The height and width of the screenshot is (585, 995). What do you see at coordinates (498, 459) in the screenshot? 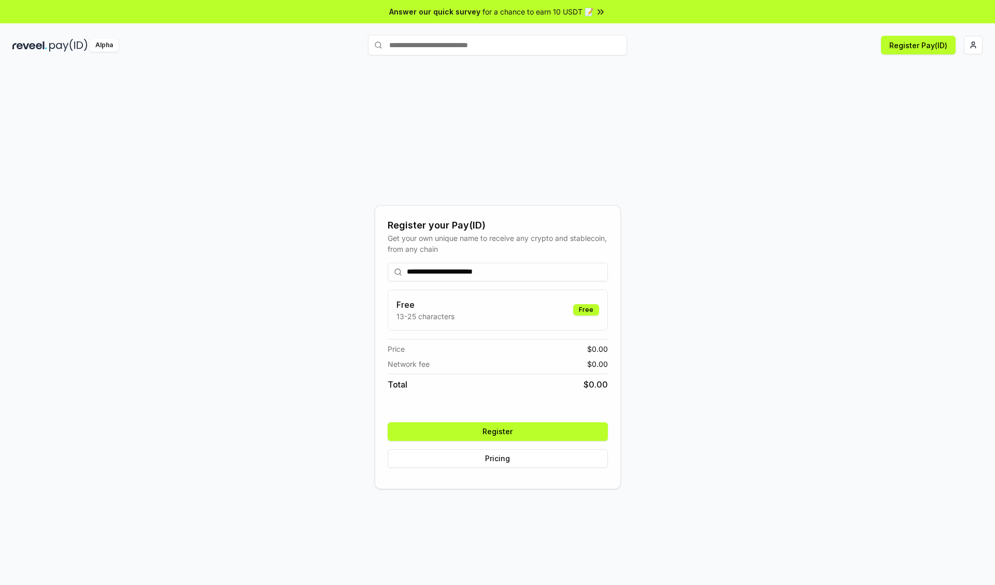
I see `button: Pricing` at bounding box center [498, 459].